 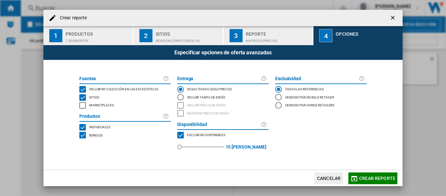 What do you see at coordinates (121, 116) in the screenshot?
I see `label: Productos` at bounding box center [121, 116].